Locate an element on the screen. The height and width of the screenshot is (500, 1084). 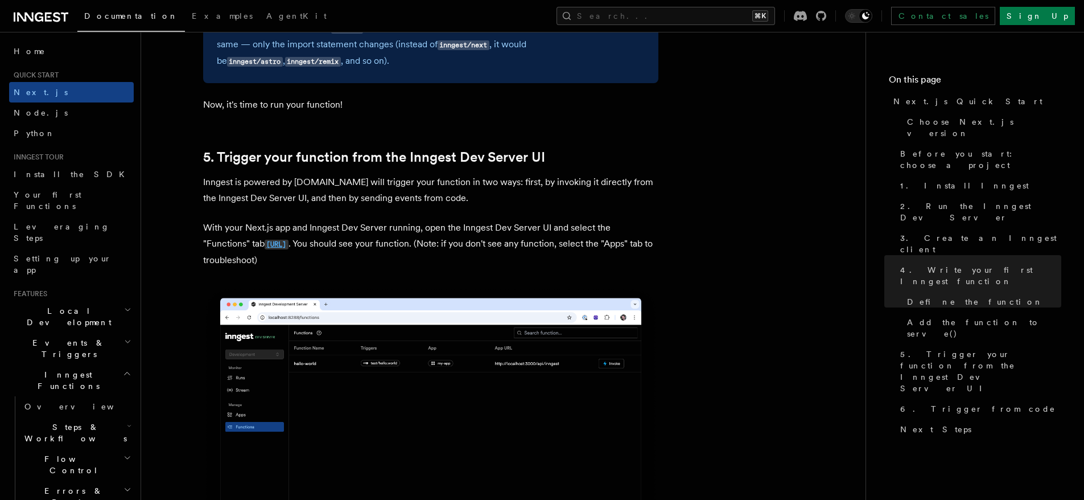
a: 2. Run the Inngest Dev Server is located at coordinates (978, 212).